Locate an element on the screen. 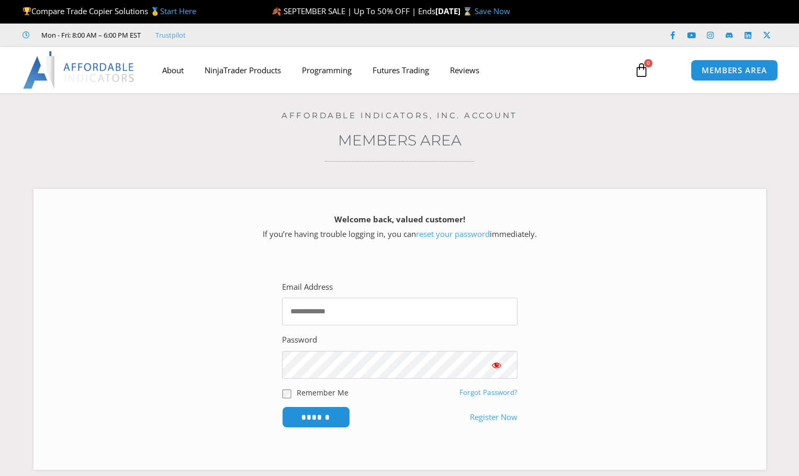 The image size is (799, 476). a: Members Area is located at coordinates (400, 140).